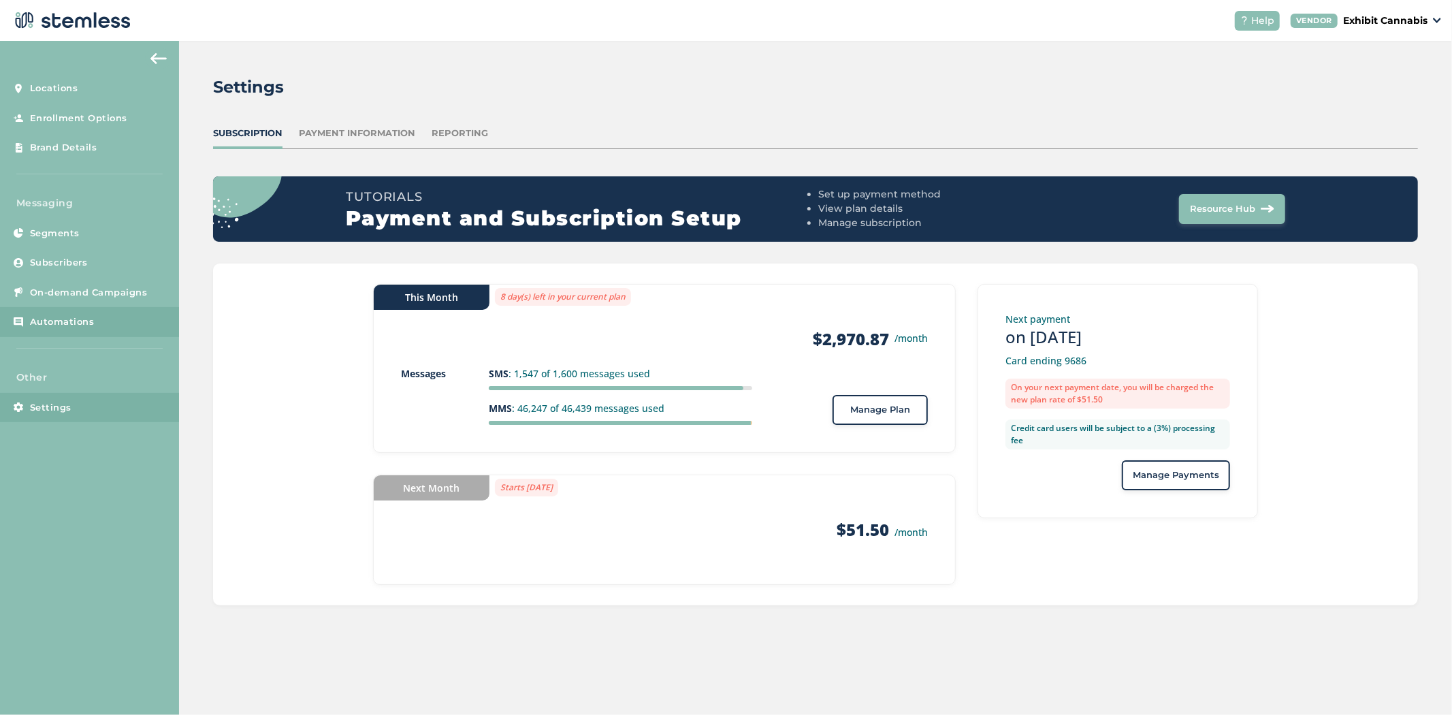 The width and height of the screenshot is (1452, 715). I want to click on h3: Tutorials, so click(579, 197).